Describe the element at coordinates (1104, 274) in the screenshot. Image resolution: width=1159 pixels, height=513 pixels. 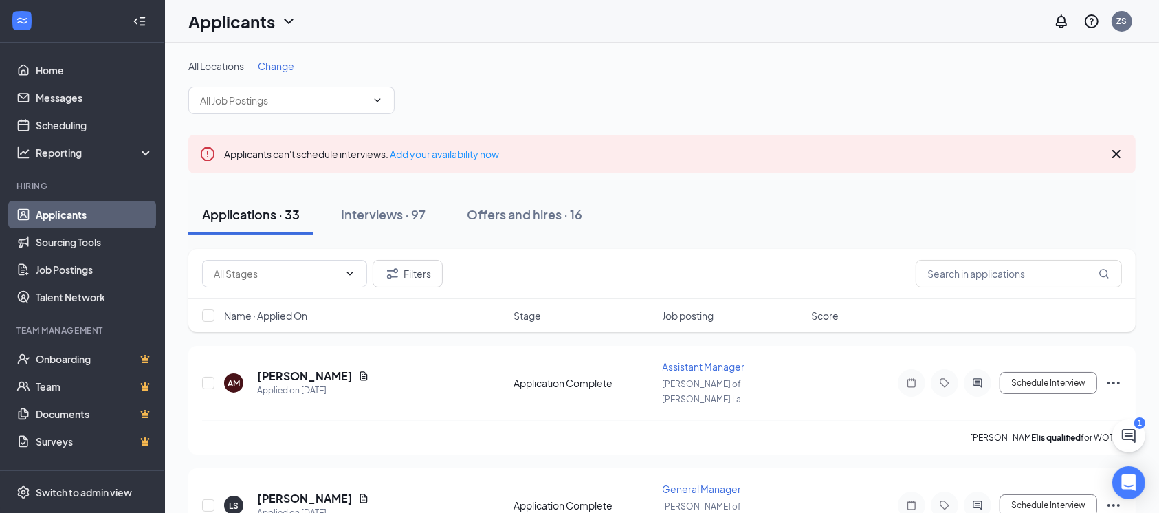
I see `svg: MagnifyingGlass` at that location.